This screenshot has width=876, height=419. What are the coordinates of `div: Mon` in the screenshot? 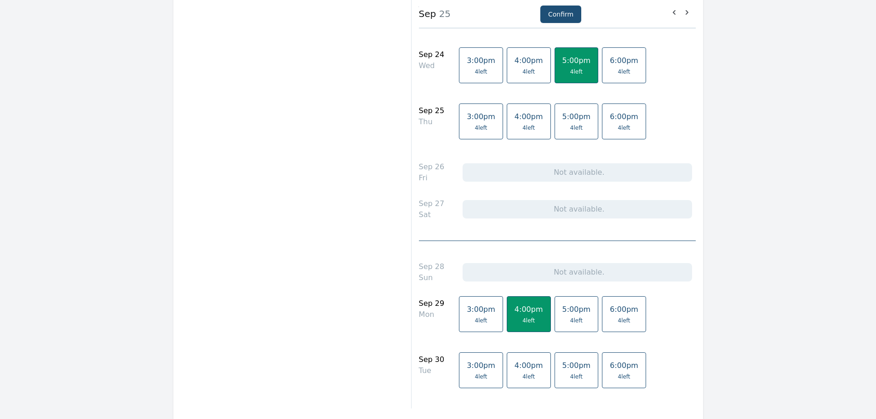 It's located at (432, 315).